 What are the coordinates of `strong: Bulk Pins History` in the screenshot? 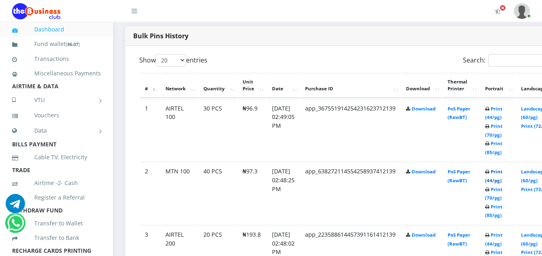 It's located at (161, 36).